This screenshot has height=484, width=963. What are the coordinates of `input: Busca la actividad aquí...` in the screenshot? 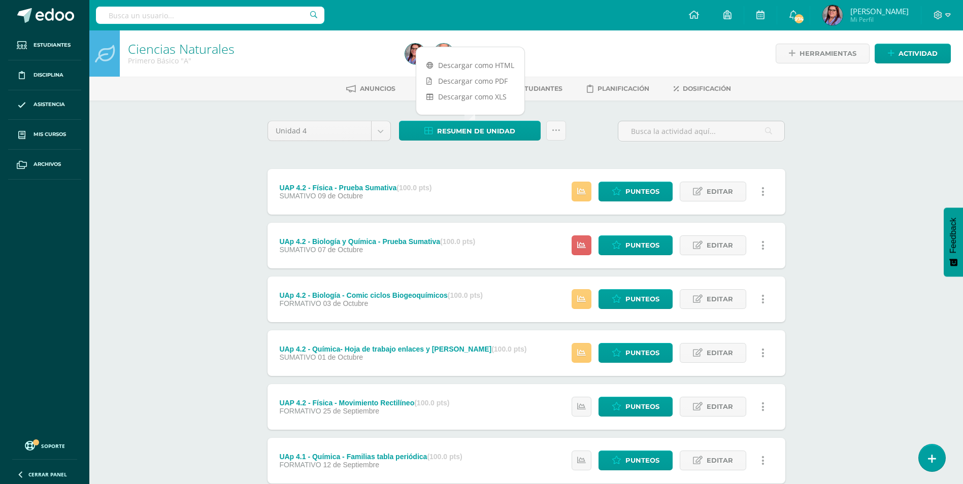 It's located at (701, 131).